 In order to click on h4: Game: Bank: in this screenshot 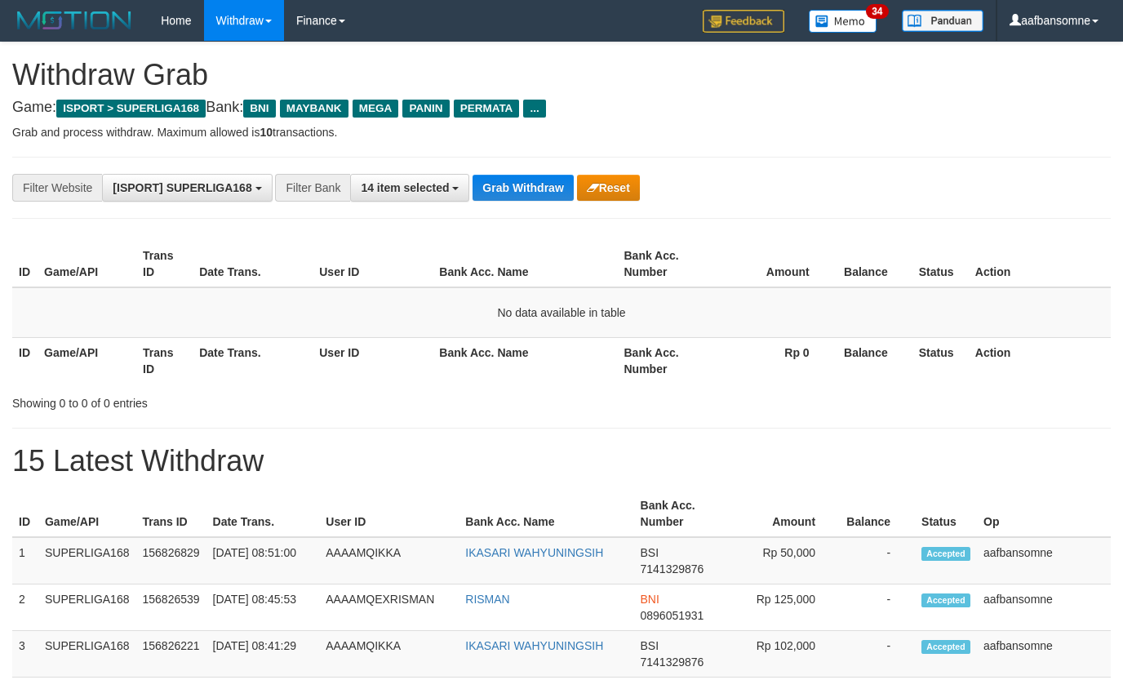, I will do `click(562, 108)`.